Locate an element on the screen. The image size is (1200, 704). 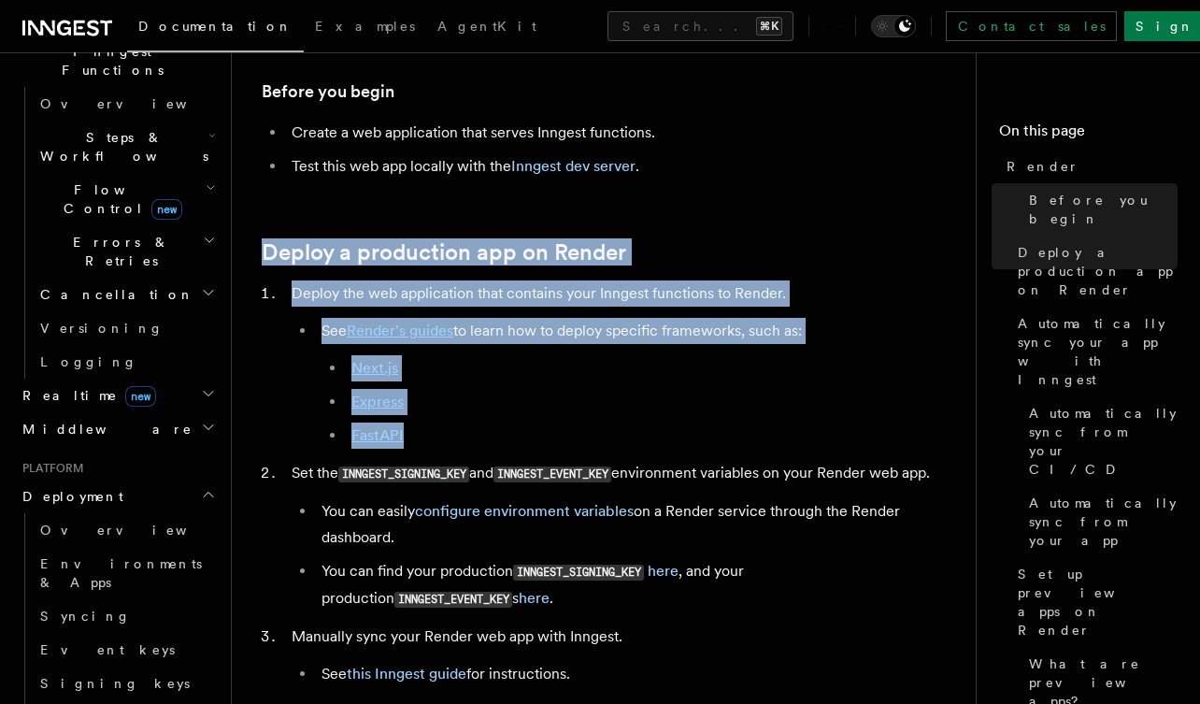
button: Inngest Functions is located at coordinates (117, 61).